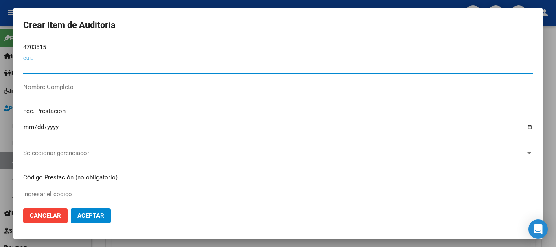 This screenshot has width=556, height=247. I want to click on span: Seleccionar gerenciador, so click(274, 153).